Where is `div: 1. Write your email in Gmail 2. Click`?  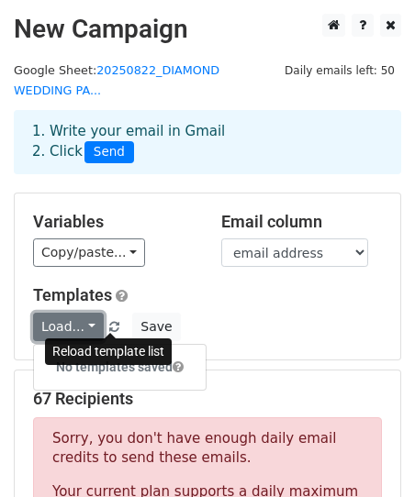 div: 1. Write your email in Gmail 2. Click is located at coordinates (207, 142).